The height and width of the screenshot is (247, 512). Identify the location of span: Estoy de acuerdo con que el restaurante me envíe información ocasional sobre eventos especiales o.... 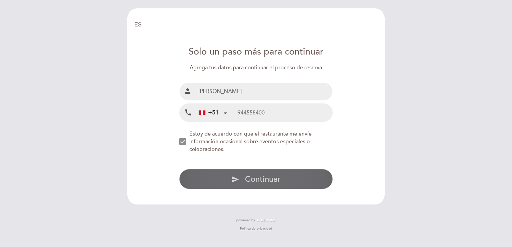
(251, 142).